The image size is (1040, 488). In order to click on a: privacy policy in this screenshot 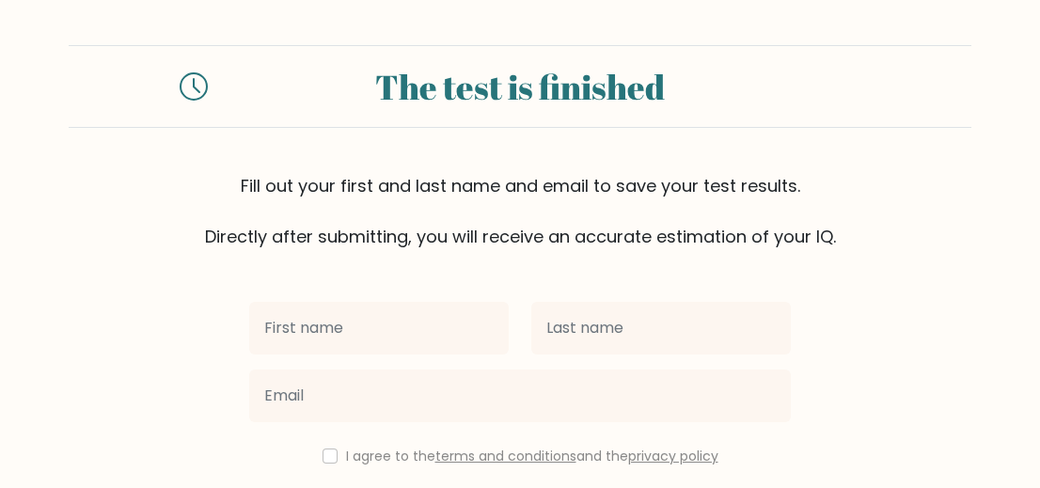, I will do `click(673, 456)`.